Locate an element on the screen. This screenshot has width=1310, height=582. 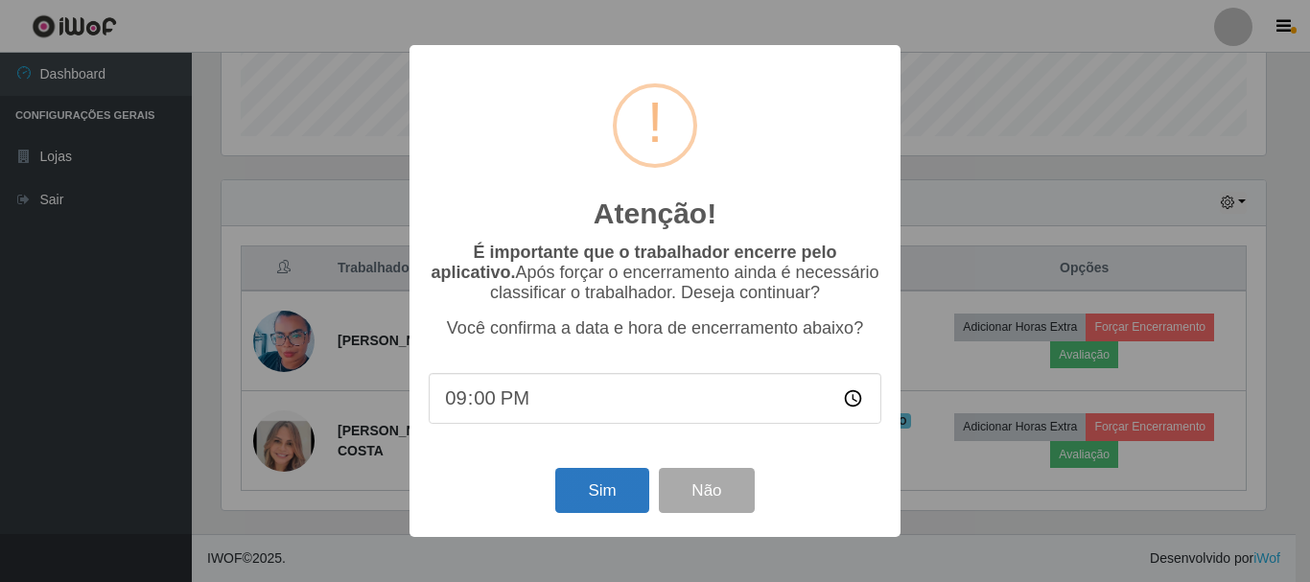
h2: Atenção! is located at coordinates (655, 214).